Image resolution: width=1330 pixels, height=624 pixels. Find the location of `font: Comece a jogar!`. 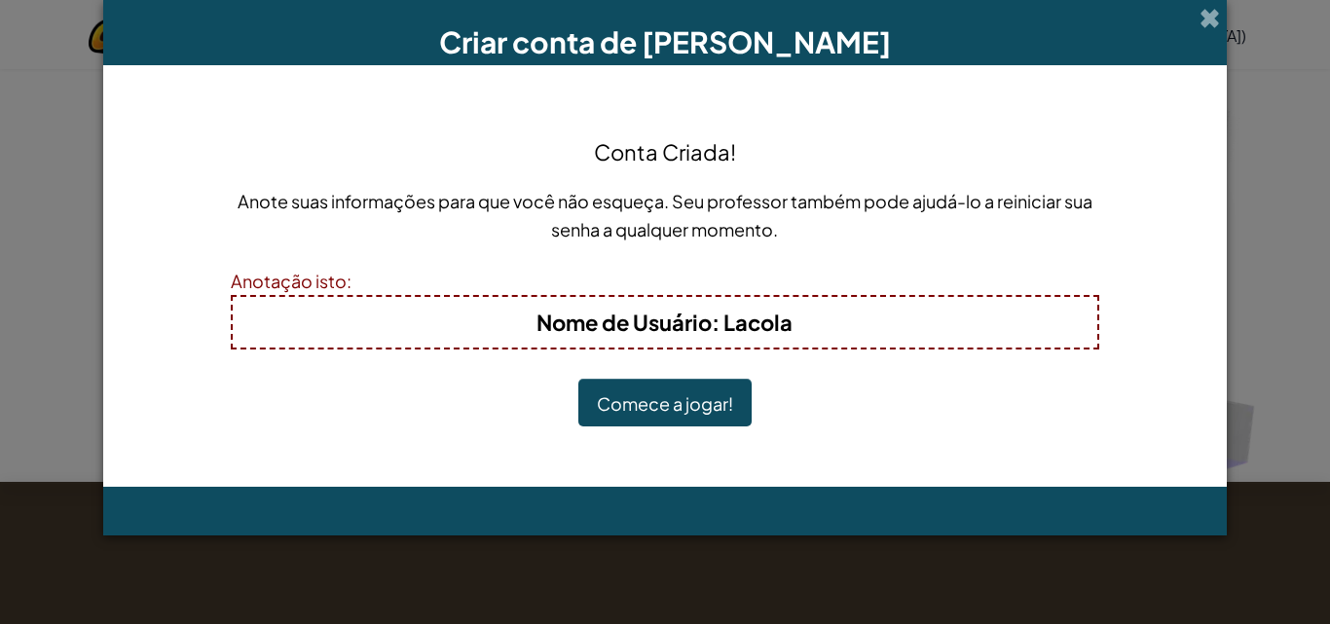

font: Comece a jogar! is located at coordinates (665, 403).